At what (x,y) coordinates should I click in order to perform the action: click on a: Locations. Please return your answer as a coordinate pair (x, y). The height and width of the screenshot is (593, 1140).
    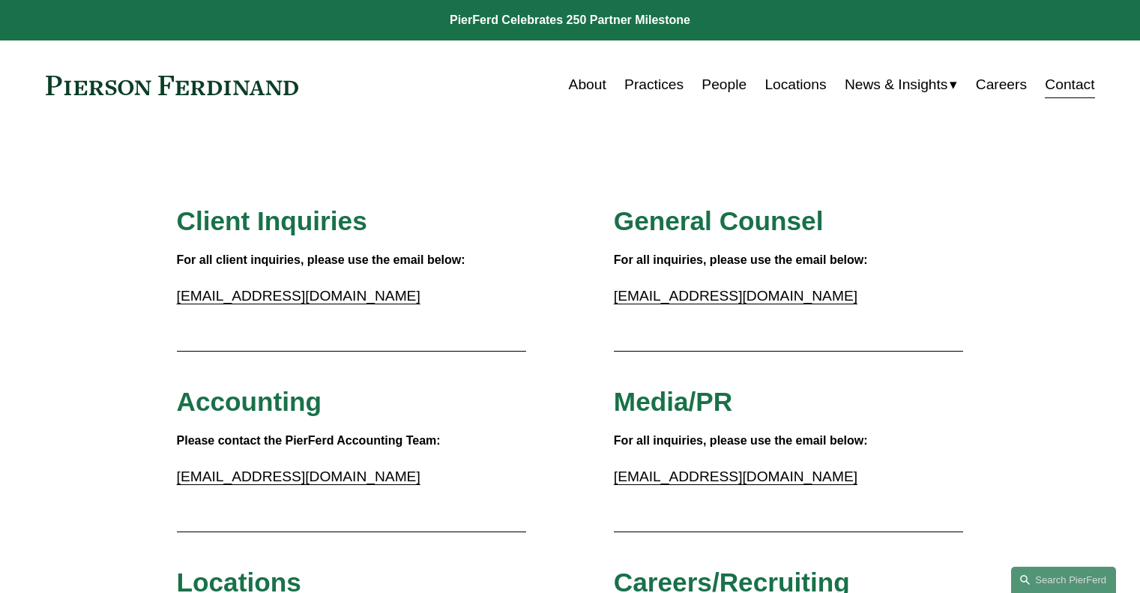
    Looking at the image, I should click on (795, 85).